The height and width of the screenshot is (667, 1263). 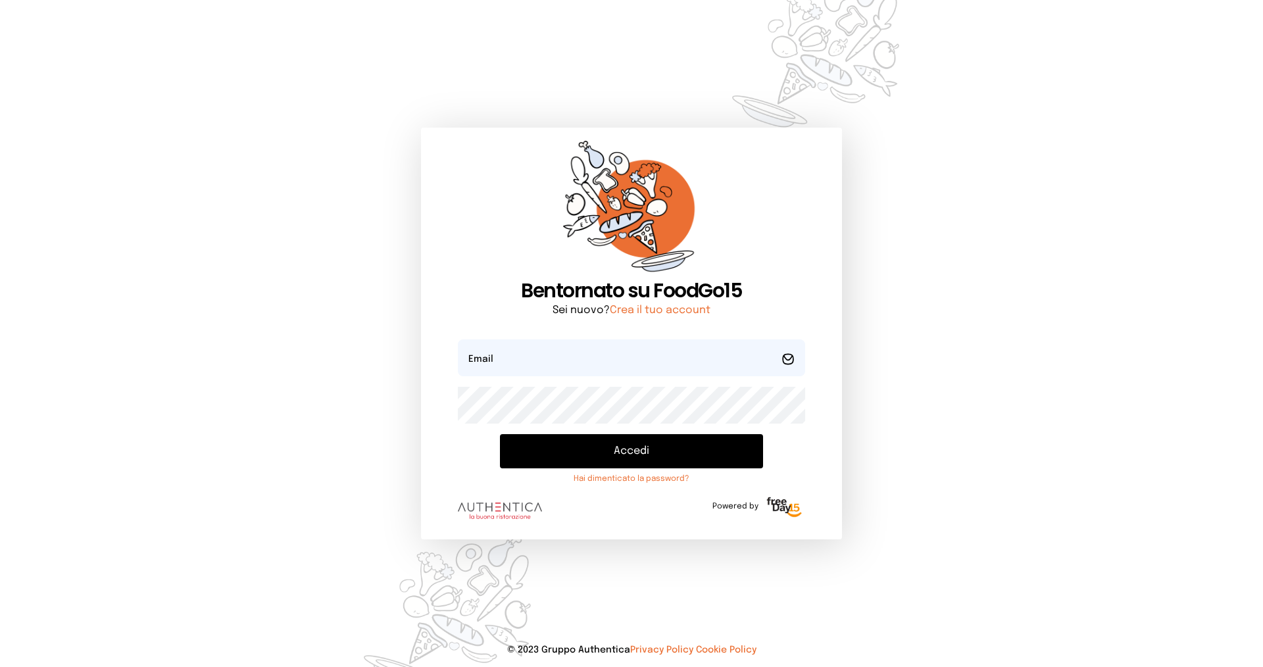 I want to click on img: logo.8f33a47.png, so click(x=500, y=511).